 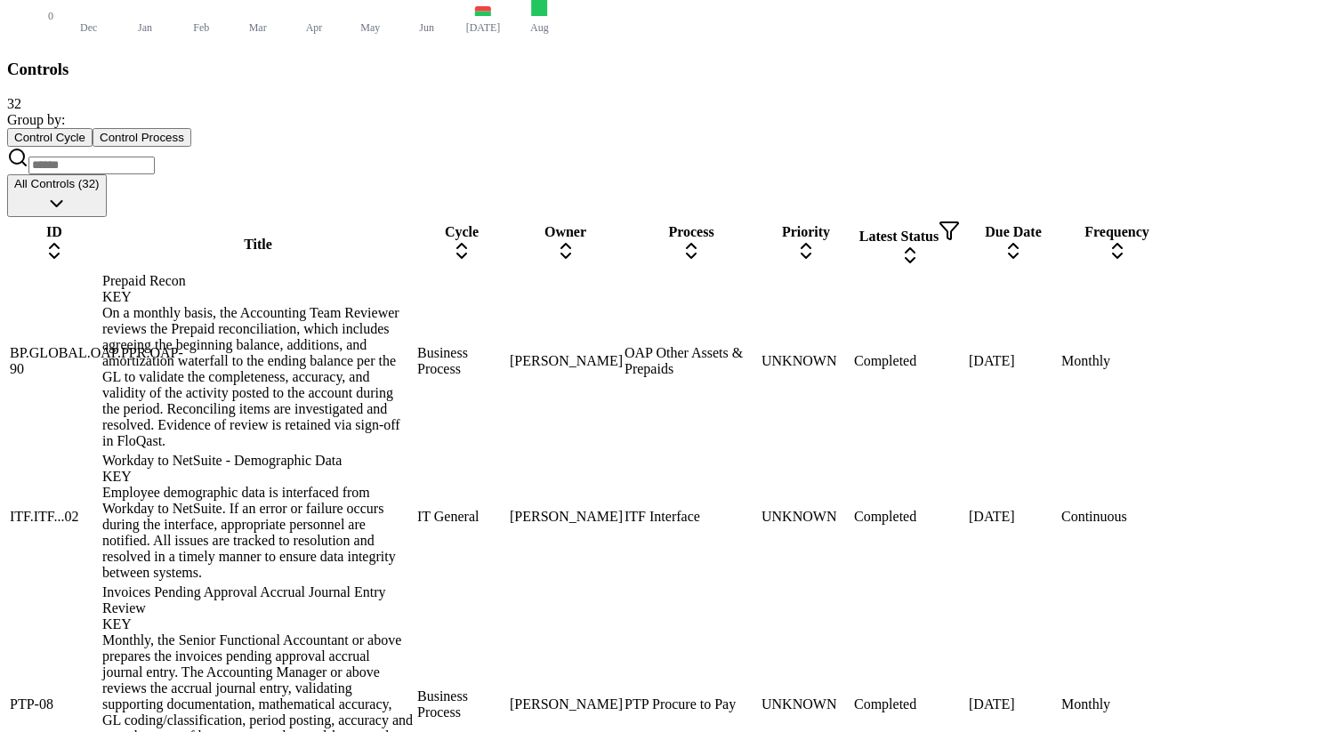 What do you see at coordinates (57, 196) in the screenshot?
I see `button: All Controls (32)` at bounding box center [57, 196].